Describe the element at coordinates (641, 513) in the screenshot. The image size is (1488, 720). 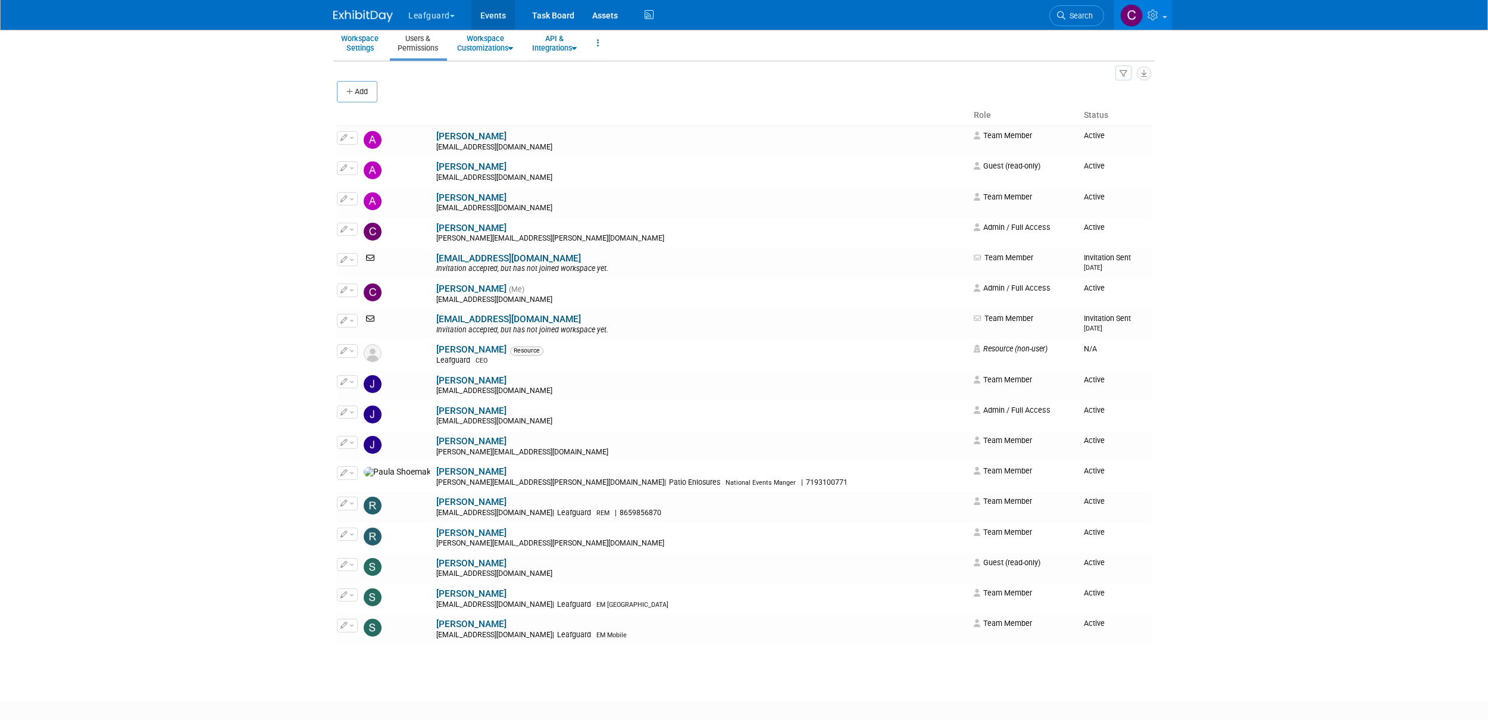
I see `span: 8659856870` at that location.